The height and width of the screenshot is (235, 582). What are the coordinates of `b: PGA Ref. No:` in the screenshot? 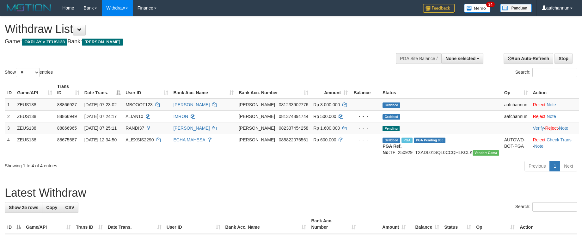 It's located at (392, 149).